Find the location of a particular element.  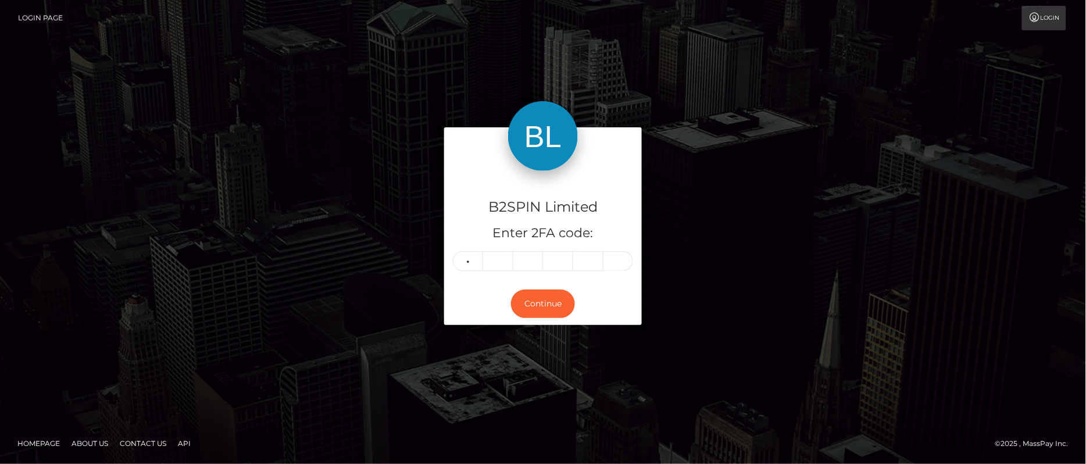

a: Login Page is located at coordinates (40, 18).